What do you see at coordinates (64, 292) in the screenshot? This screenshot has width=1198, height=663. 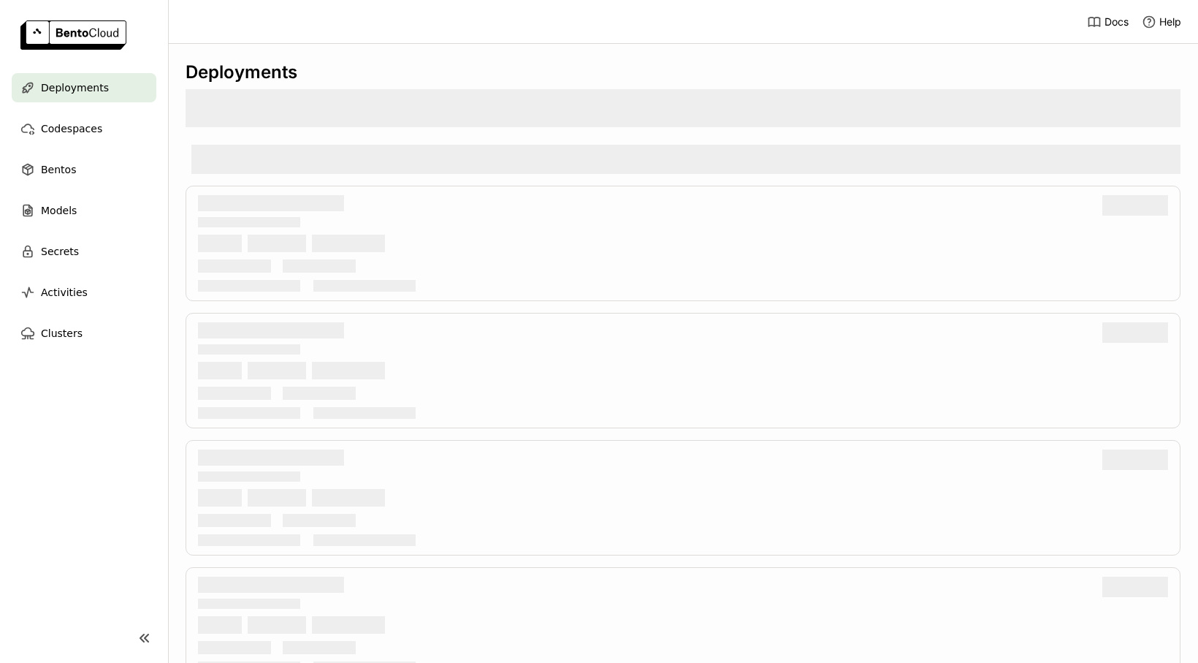 I see `span: Activities` at bounding box center [64, 292].